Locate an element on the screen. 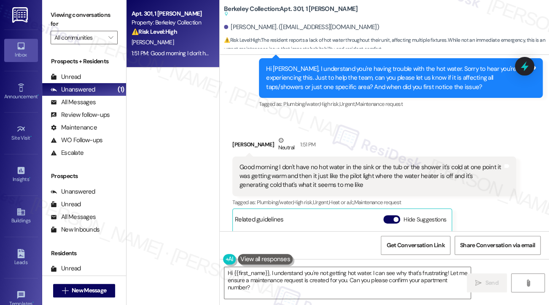  div: Prospects is located at coordinates (84, 176).